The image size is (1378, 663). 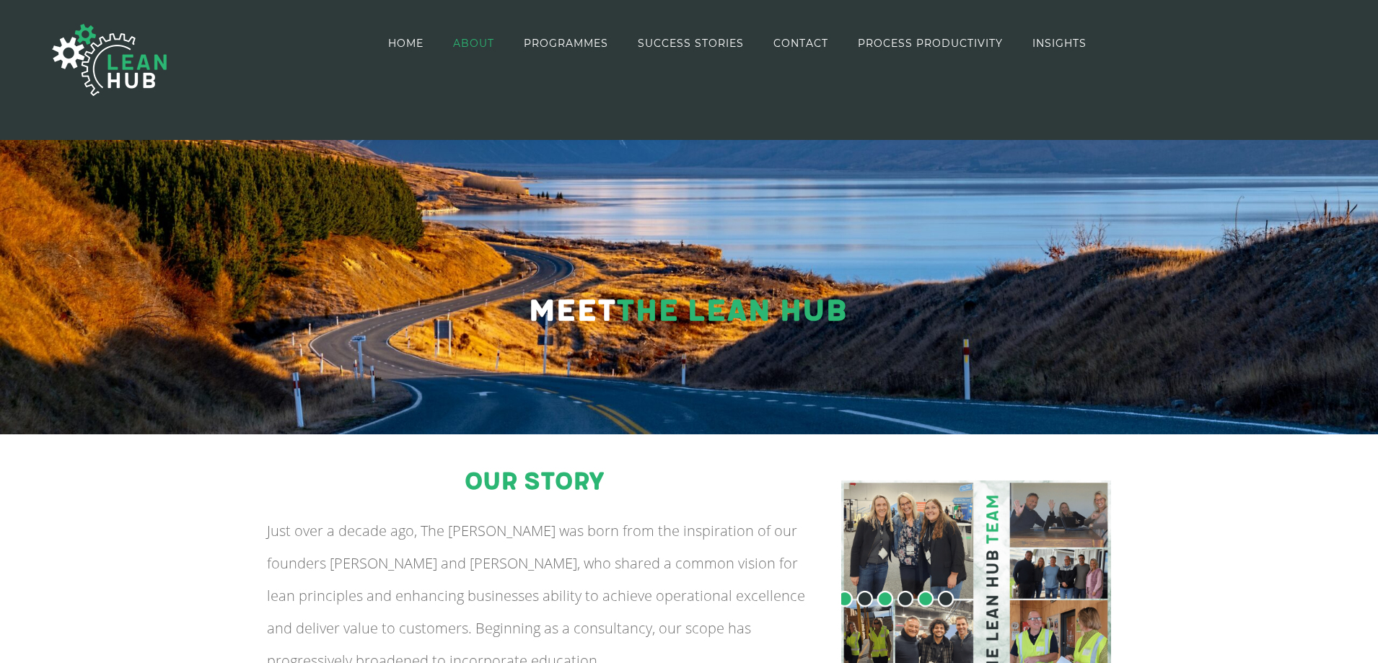 What do you see at coordinates (534, 482) in the screenshot?
I see `span: our story` at bounding box center [534, 482].